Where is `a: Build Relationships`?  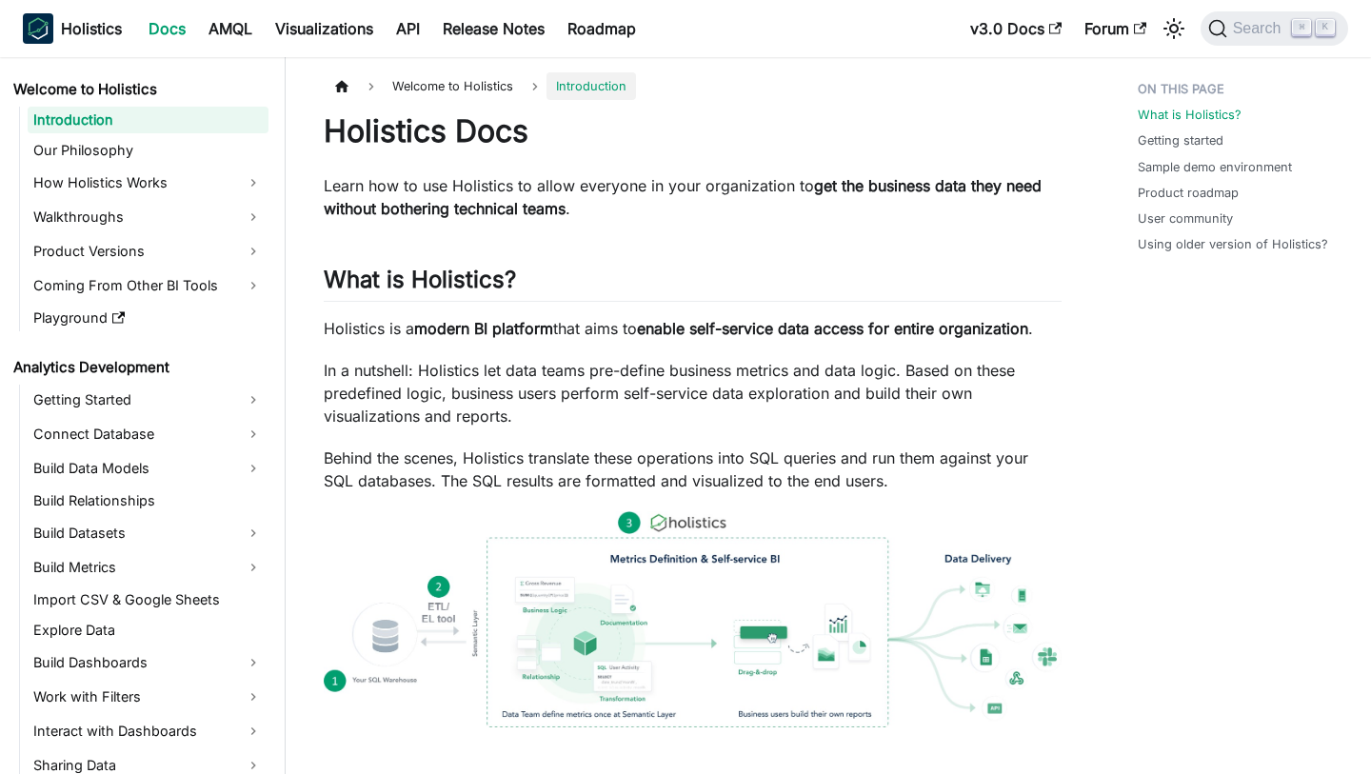 a: Build Relationships is located at coordinates (148, 501).